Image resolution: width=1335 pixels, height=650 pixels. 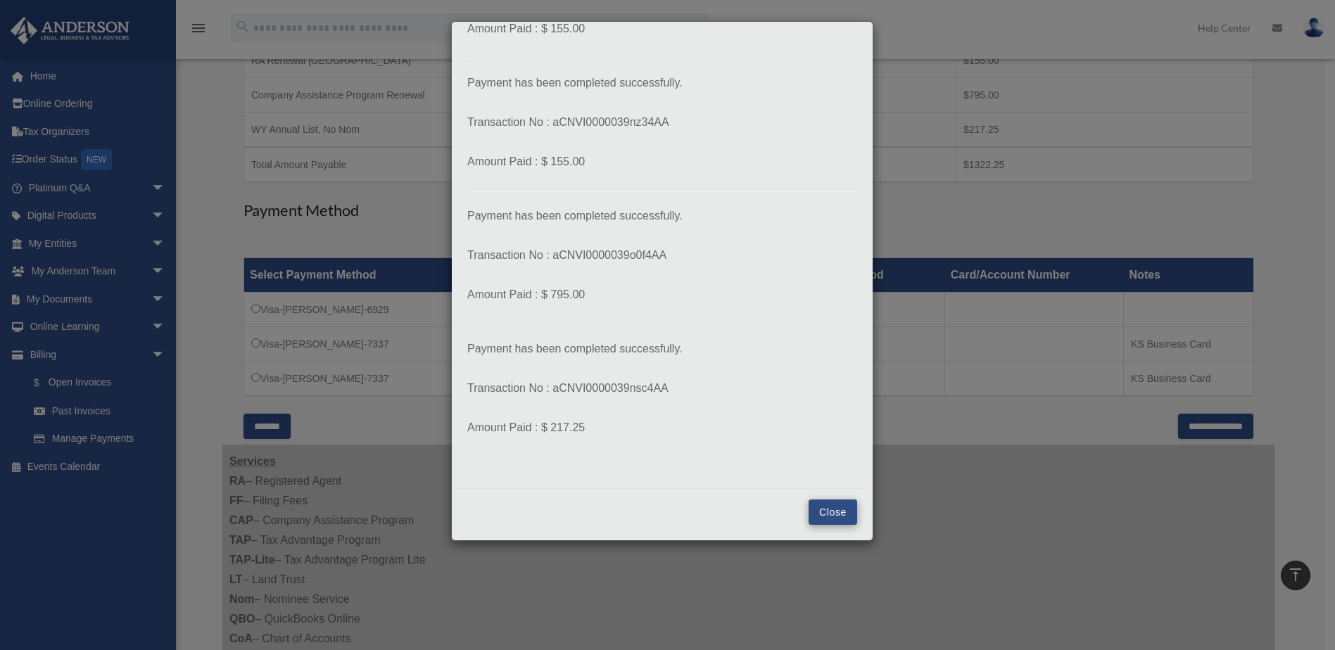 I want to click on p: Transaction No : aCNVI0000039o0f4AA, so click(x=662, y=256).